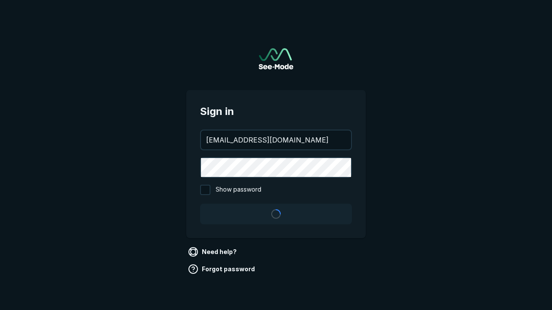  I want to click on input: your@email.com, so click(276, 140).